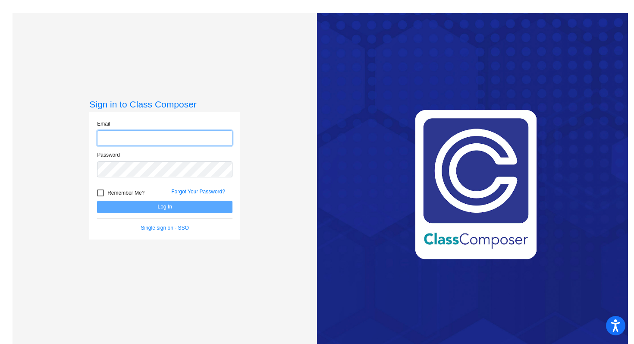 This screenshot has height=344, width=634. Describe the element at coordinates (198, 192) in the screenshot. I see `a: Forgot Your Password?` at that location.